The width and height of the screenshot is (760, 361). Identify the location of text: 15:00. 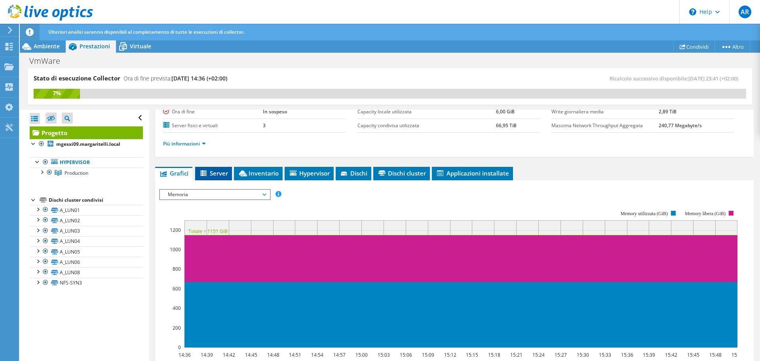
(362, 354).